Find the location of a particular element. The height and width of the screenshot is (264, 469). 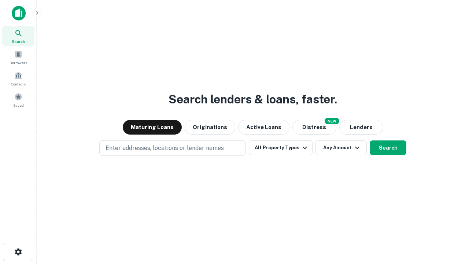

div: Contacts is located at coordinates (18, 78).